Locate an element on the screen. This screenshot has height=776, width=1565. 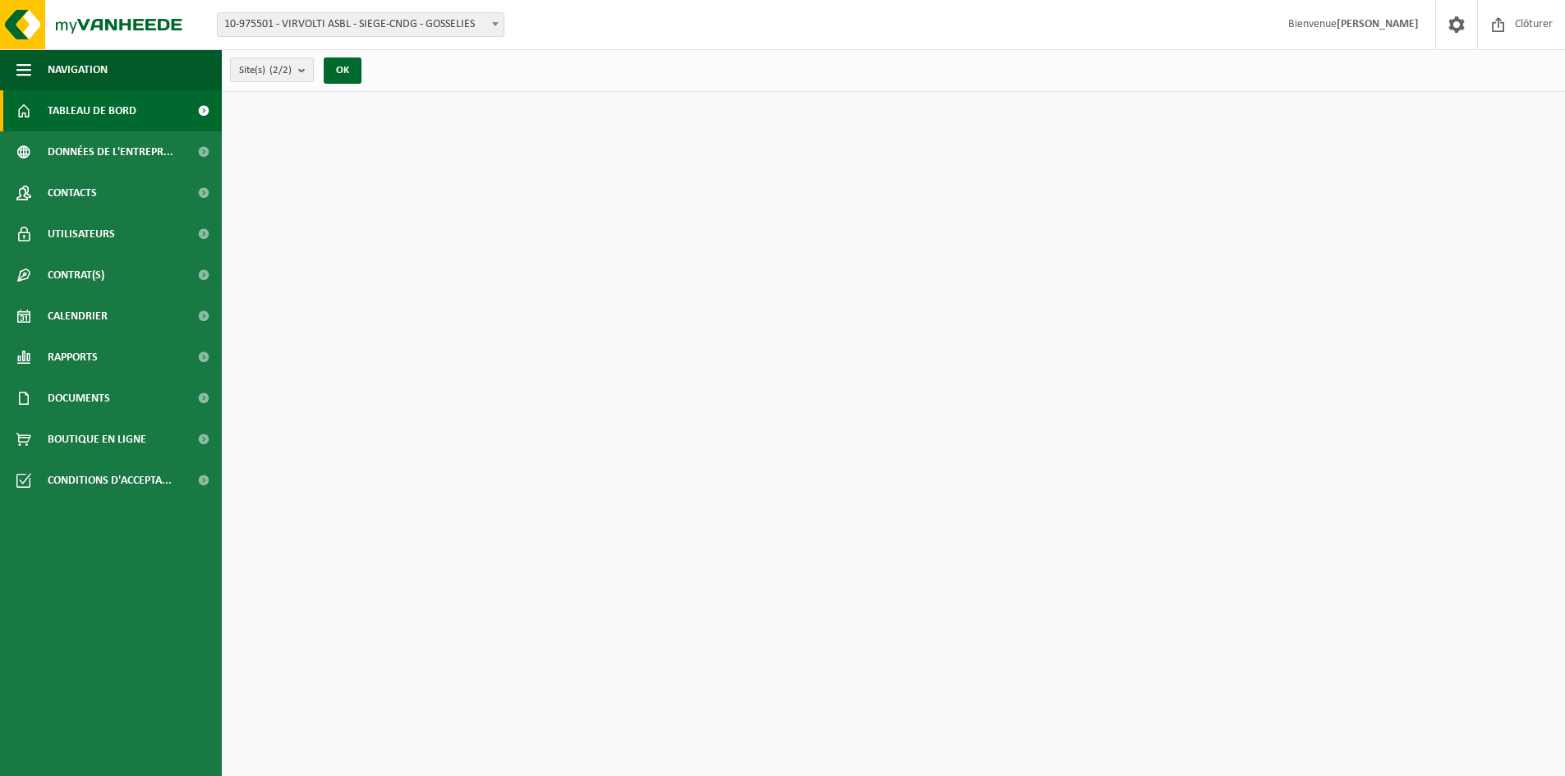
span: Contrat(s) is located at coordinates (76, 275).